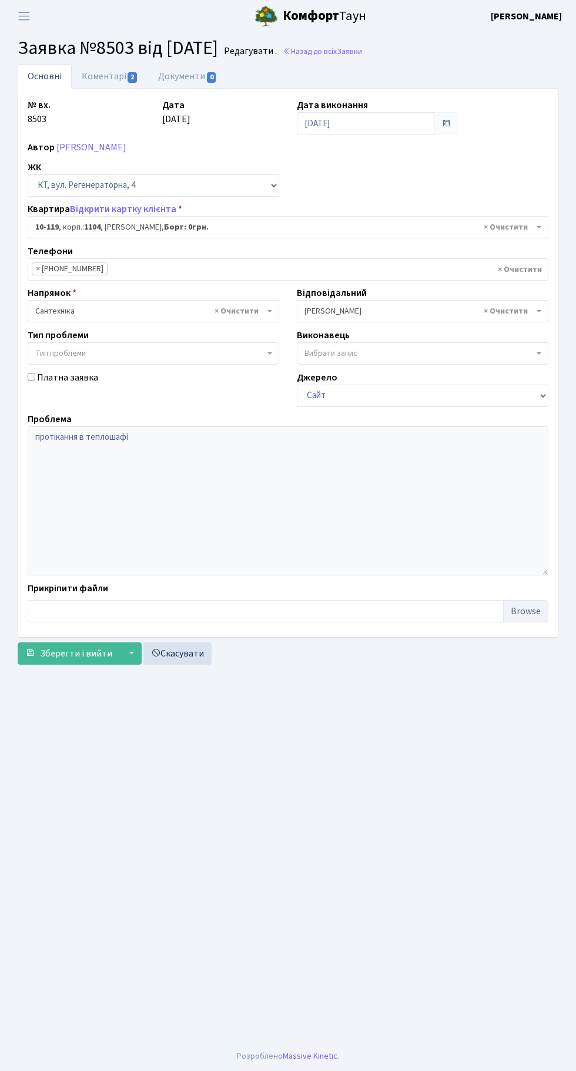  Describe the element at coordinates (49, 419) in the screenshot. I see `label: Проблема` at that location.